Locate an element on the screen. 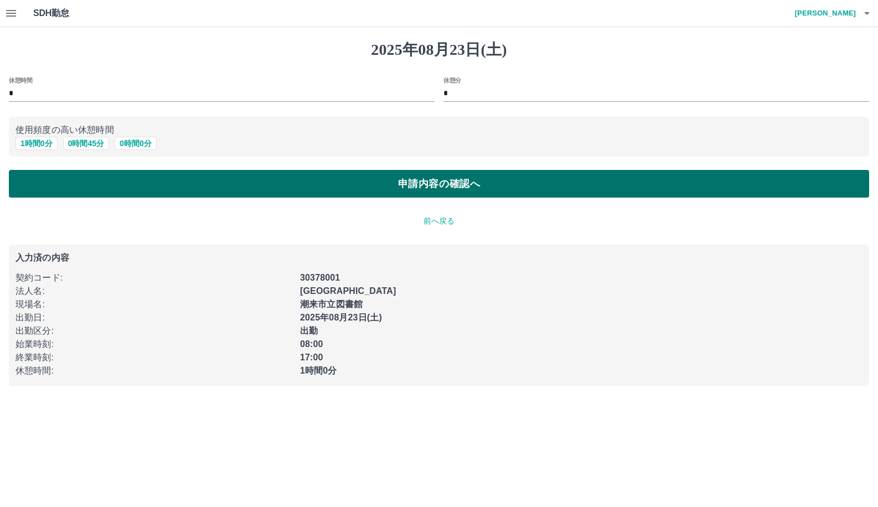 This screenshot has height=507, width=878. b: 30378001 is located at coordinates (320, 277).